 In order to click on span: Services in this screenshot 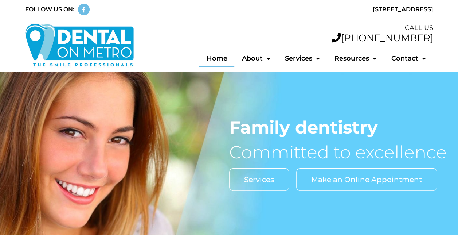, I will do `click(259, 179)`.